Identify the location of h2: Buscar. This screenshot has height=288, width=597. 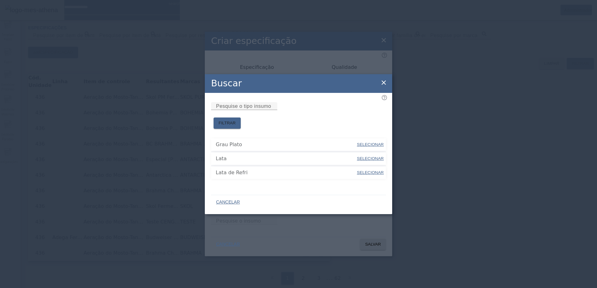
(226, 83).